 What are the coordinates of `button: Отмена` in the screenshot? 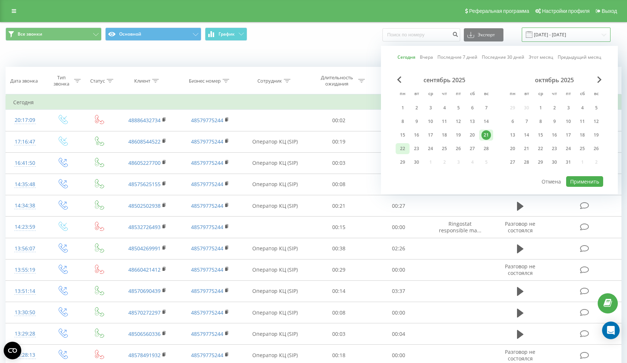 It's located at (551, 181).